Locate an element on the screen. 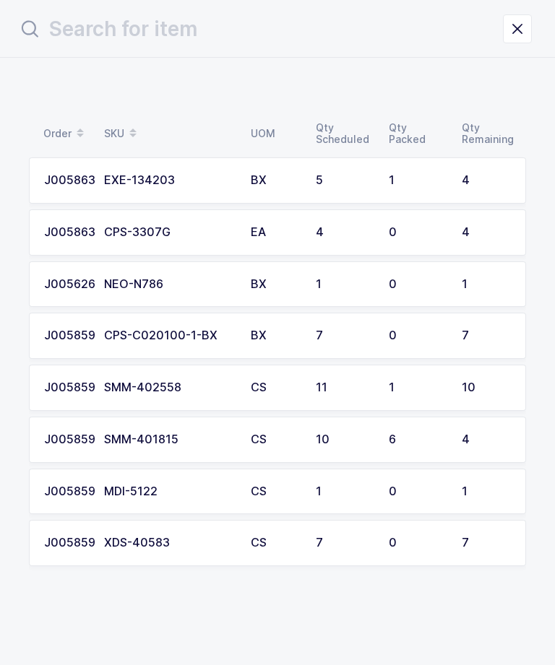 This screenshot has width=555, height=665. div: 6 is located at coordinates (416, 440).